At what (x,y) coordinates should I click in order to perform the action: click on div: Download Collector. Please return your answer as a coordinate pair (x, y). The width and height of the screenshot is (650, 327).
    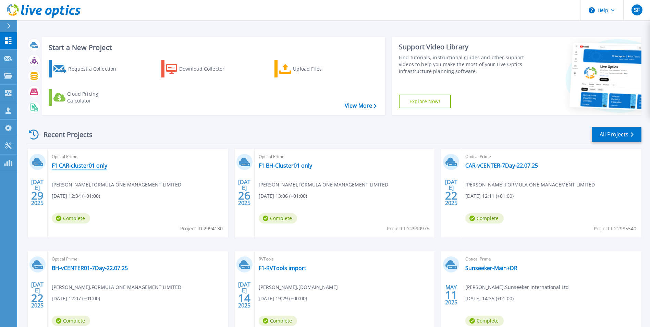
    Looking at the image, I should click on (207, 69).